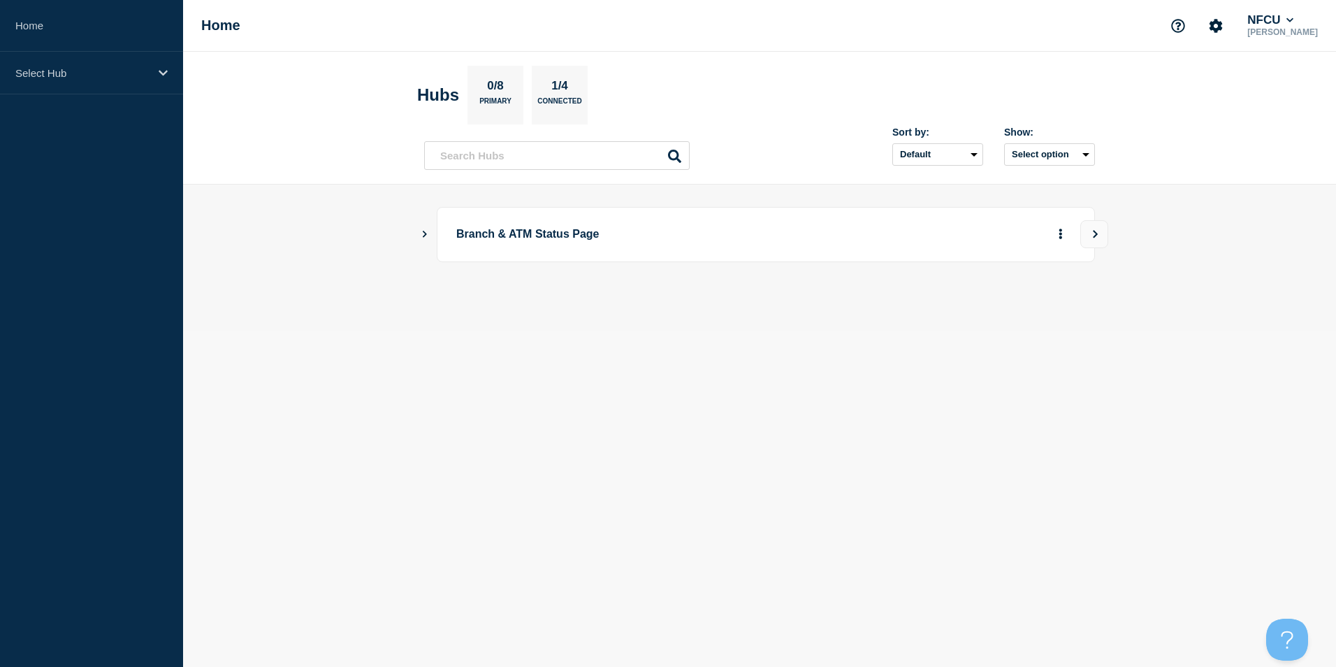 This screenshot has height=667, width=1336. I want to click on button: View, so click(1094, 234).